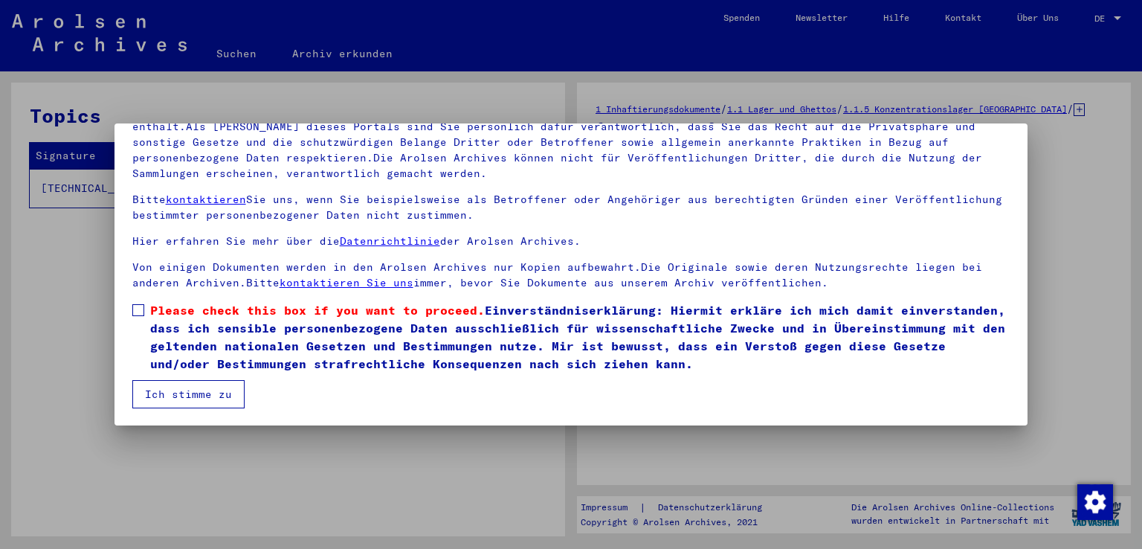 Image resolution: width=1142 pixels, height=549 pixels. What do you see at coordinates (571, 207) in the screenshot?
I see `p: Bitte Sie uns, wenn Sie beispielsweise als Betroffener oder Angehöriger aus berechtigten Gründen ...` at bounding box center [571, 207].